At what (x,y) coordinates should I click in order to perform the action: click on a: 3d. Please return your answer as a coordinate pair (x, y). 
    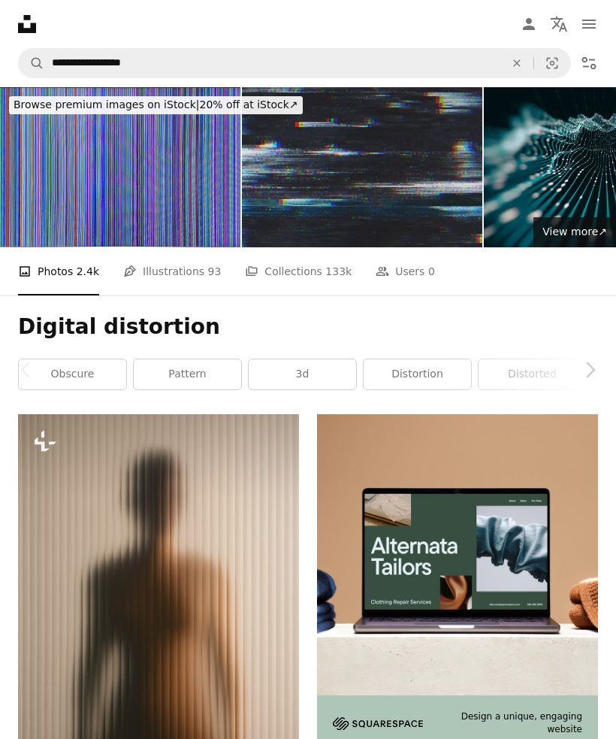
    Looking at the image, I should click on (302, 374).